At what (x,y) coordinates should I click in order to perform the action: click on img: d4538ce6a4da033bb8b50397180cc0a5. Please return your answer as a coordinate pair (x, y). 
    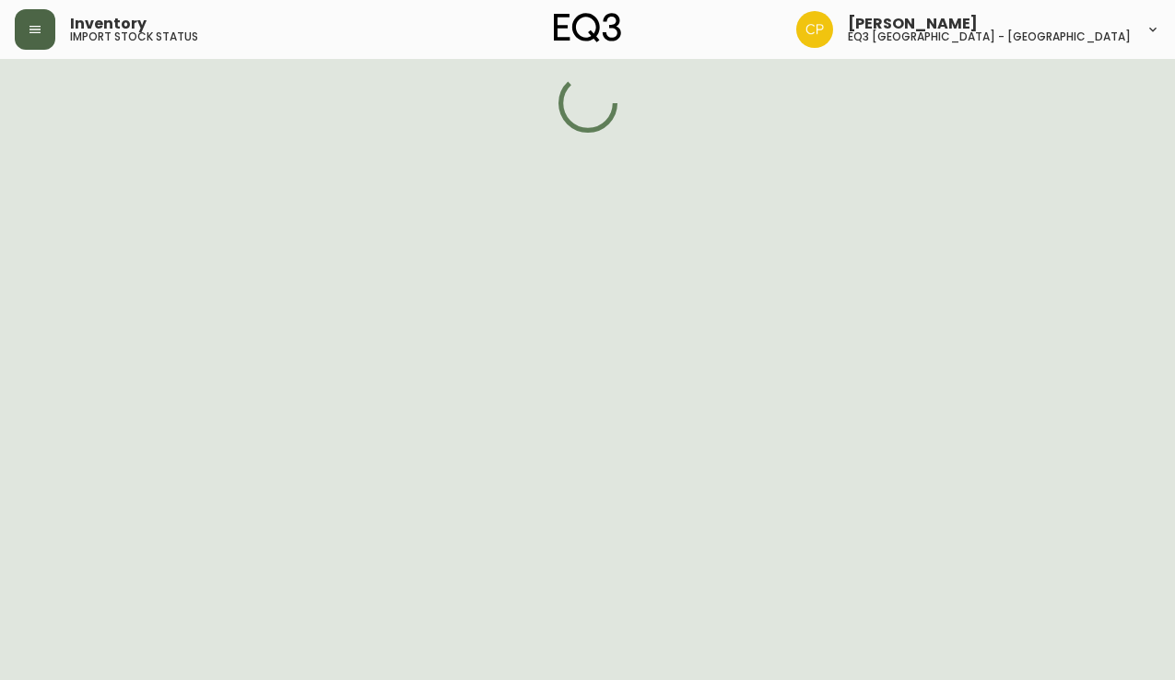
    Looking at the image, I should click on (814, 29).